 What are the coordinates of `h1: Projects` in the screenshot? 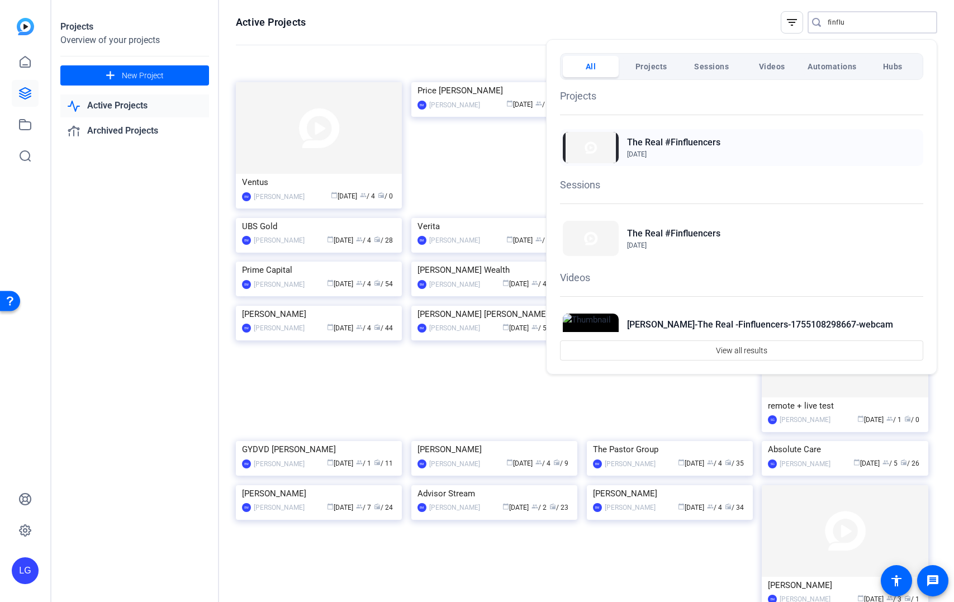 It's located at (742, 96).